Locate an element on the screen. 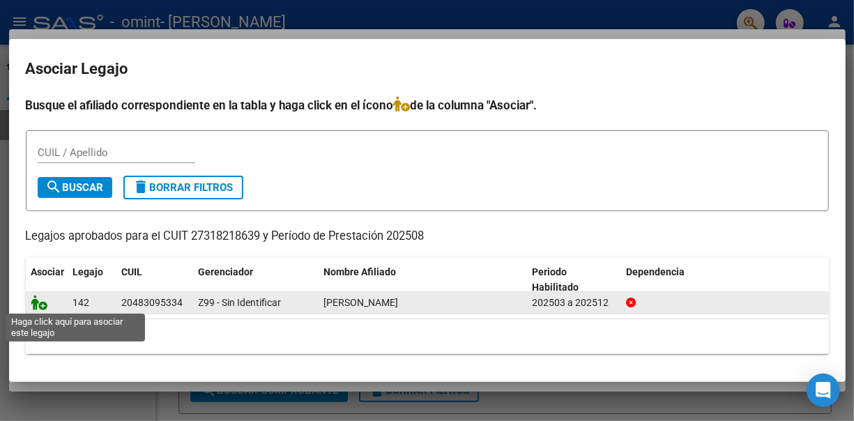 The height and width of the screenshot is (421, 854). span: Borrar Filtros is located at coordinates (183, 188).